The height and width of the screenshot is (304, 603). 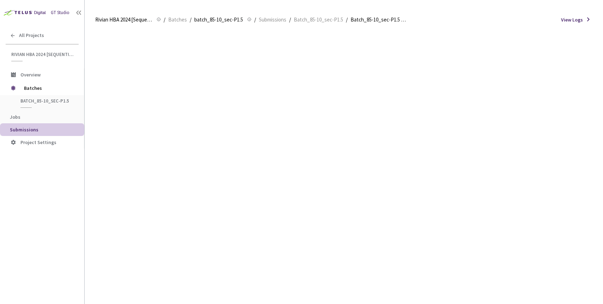 What do you see at coordinates (272, 19) in the screenshot?
I see `a: Submissions` at bounding box center [272, 19].